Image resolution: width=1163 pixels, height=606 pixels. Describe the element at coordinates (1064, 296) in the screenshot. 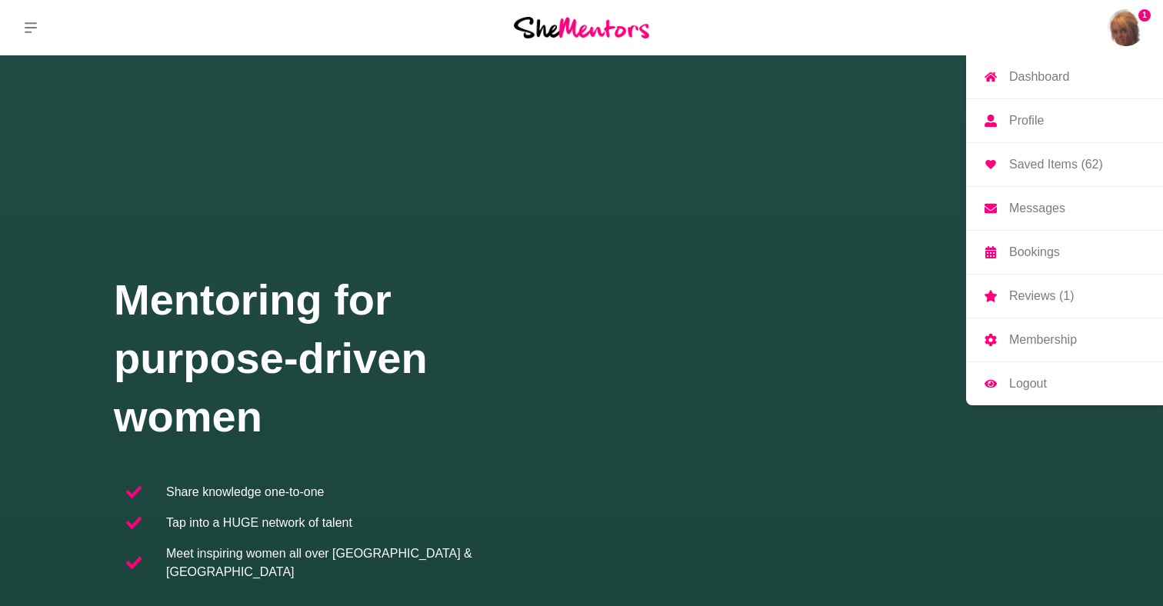

I see `a: Reviews (1)` at that location.